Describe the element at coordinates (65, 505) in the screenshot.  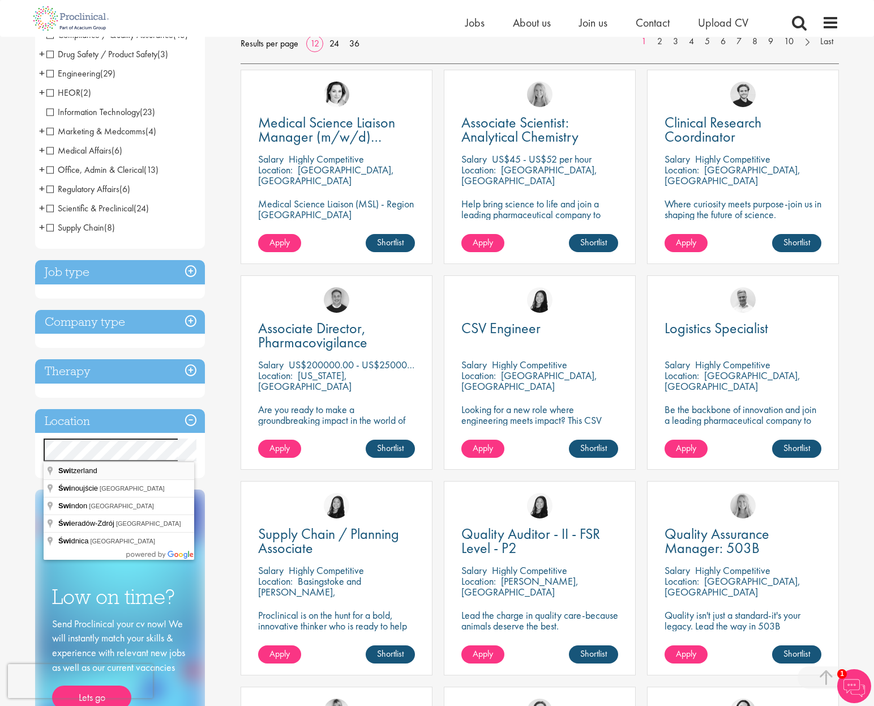
I see `span: Swi` at that location.